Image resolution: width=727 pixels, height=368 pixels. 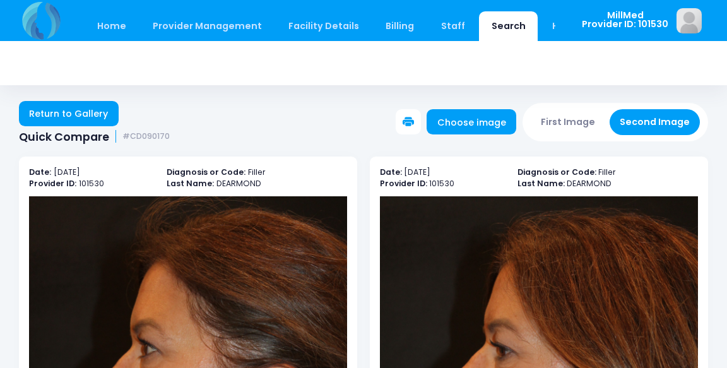 What do you see at coordinates (453, 26) in the screenshot?
I see `a: Staff` at bounding box center [453, 26].